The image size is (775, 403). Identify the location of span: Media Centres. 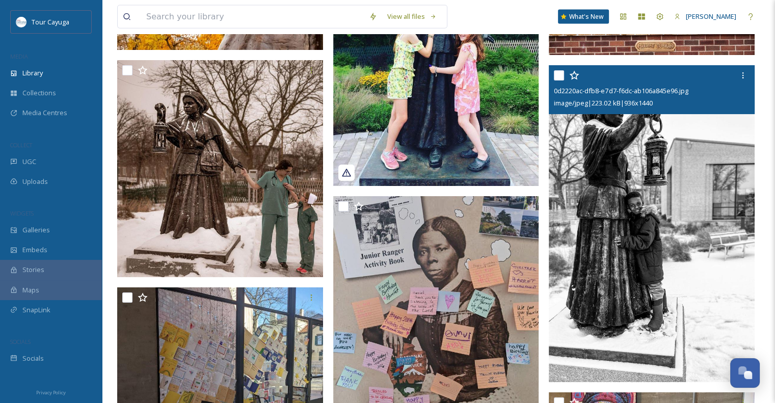
(45, 113).